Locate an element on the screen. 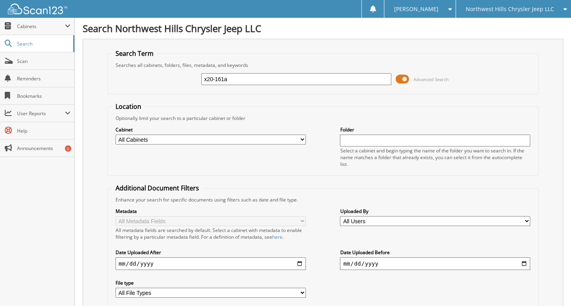  span: Northwest Hills Chrysler Jeep LLC is located at coordinates (509, 9).